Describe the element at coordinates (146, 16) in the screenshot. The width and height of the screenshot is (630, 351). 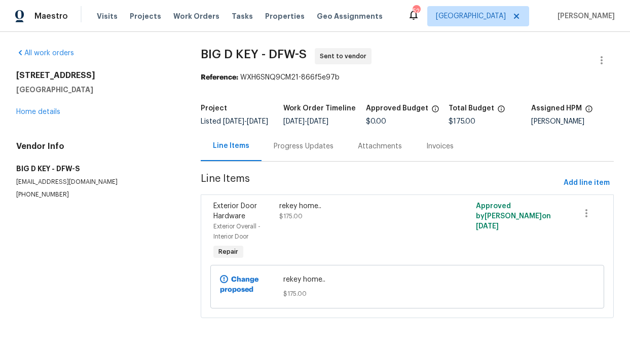
I see `span: Projects` at that location.